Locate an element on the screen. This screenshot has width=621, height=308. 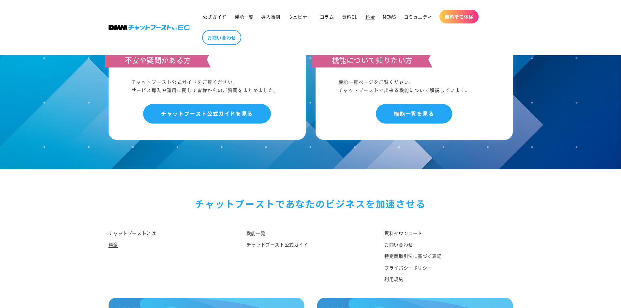
span: 機能一覧 is located at coordinates (244, 17).